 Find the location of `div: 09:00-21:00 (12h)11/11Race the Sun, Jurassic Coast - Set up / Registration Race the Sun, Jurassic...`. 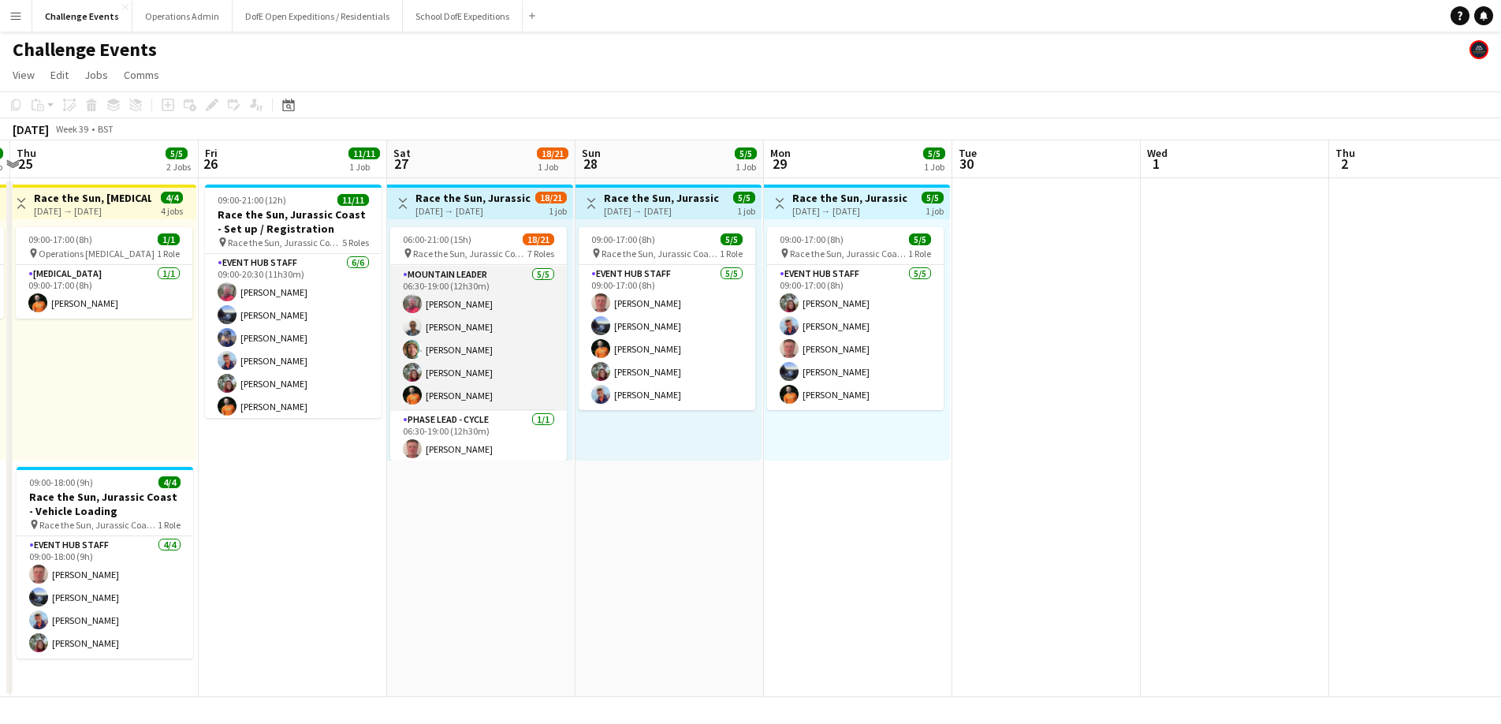

div: 09:00-21:00 (12h)11/11Race the Sun, Jurassic Coast - Set up / Registration Race the Sun, Jurassic... is located at coordinates (293, 301).